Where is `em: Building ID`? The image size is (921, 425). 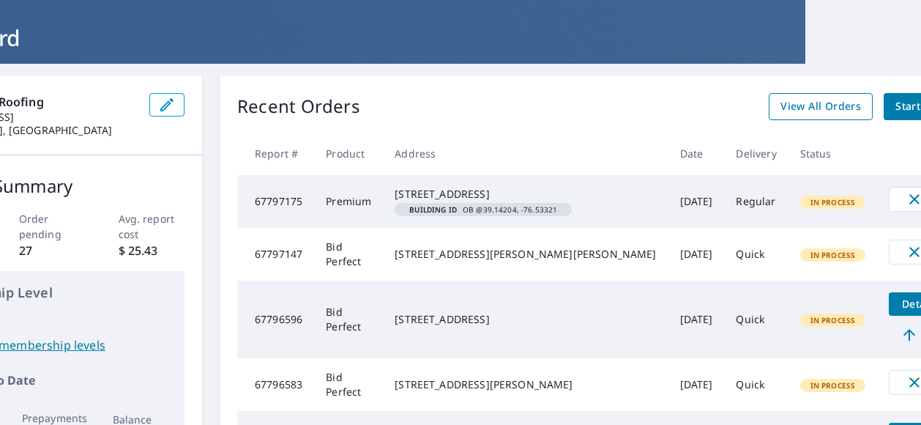
em: Building ID is located at coordinates (433, 209).